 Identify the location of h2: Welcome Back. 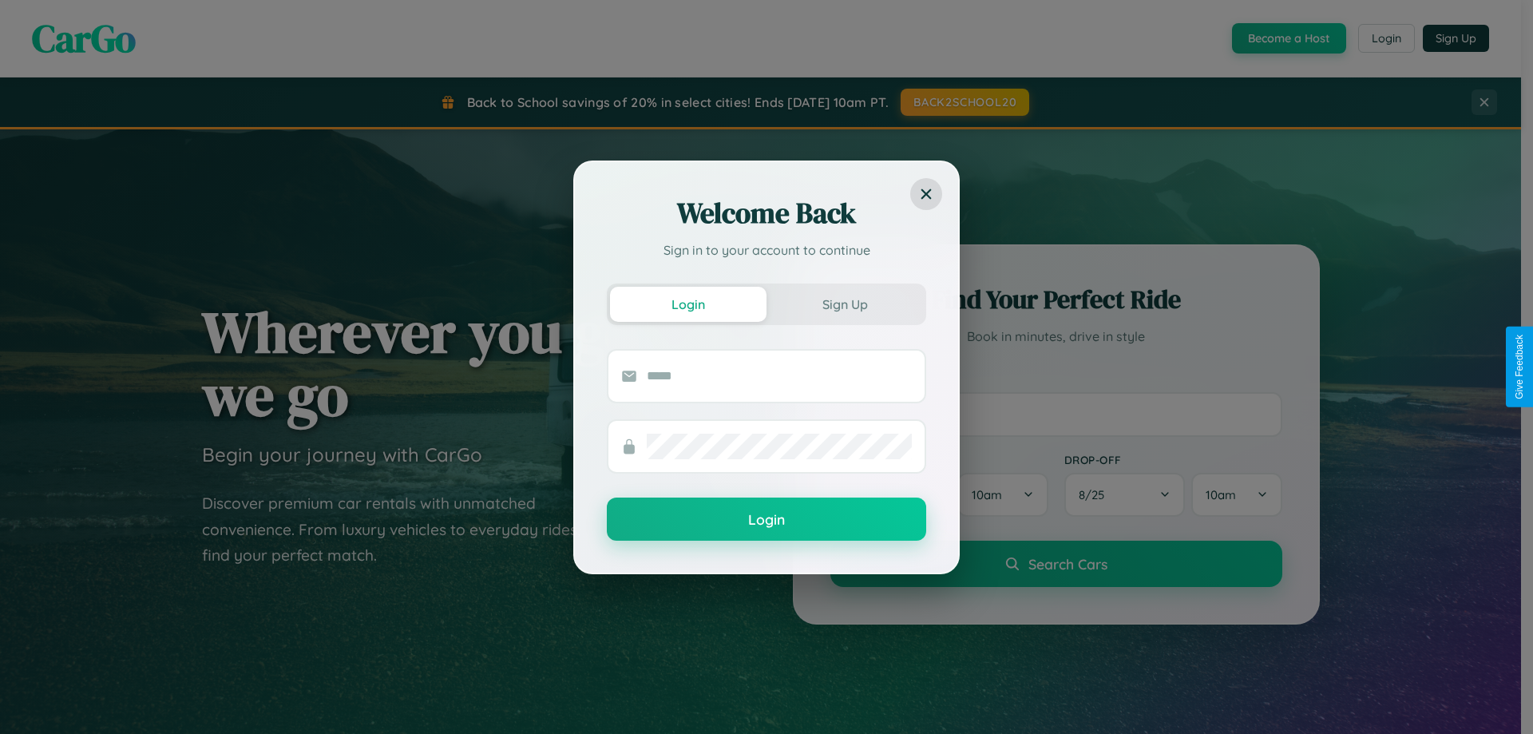
(766, 213).